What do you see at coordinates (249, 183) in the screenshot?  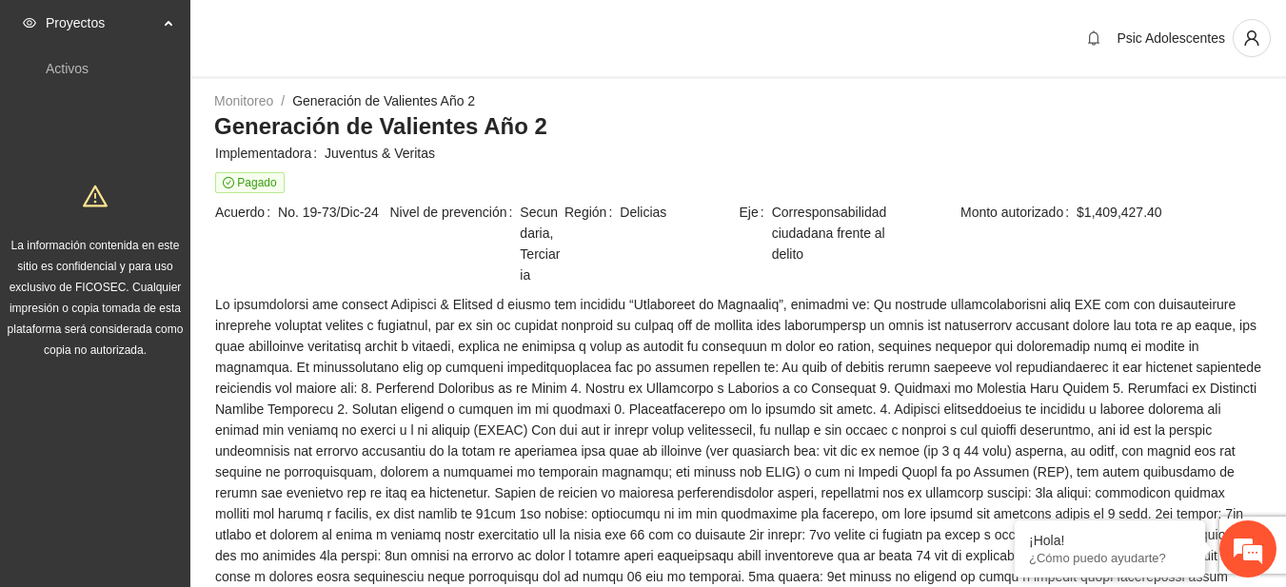 I see `span: Pagado` at bounding box center [249, 183].